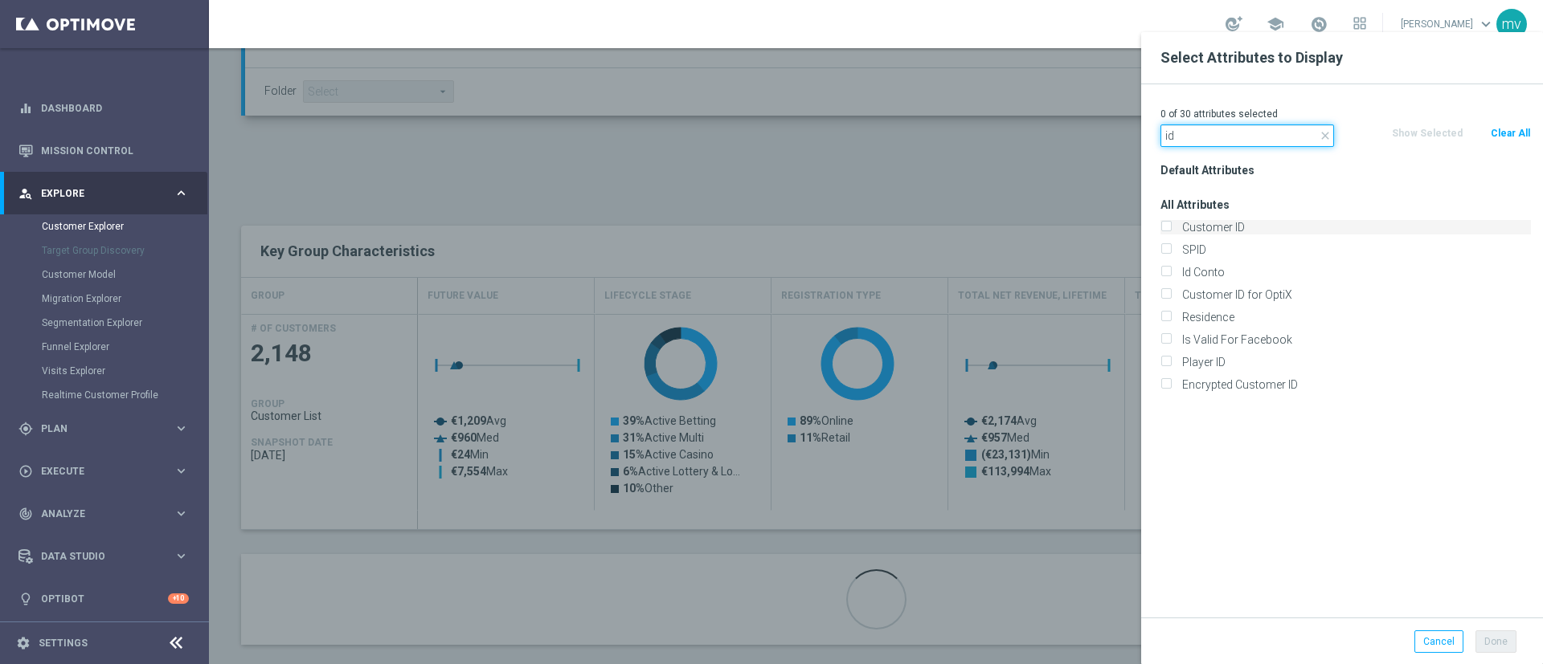  Describe the element at coordinates (26, 194) in the screenshot. I see `i: person_search` at that location.